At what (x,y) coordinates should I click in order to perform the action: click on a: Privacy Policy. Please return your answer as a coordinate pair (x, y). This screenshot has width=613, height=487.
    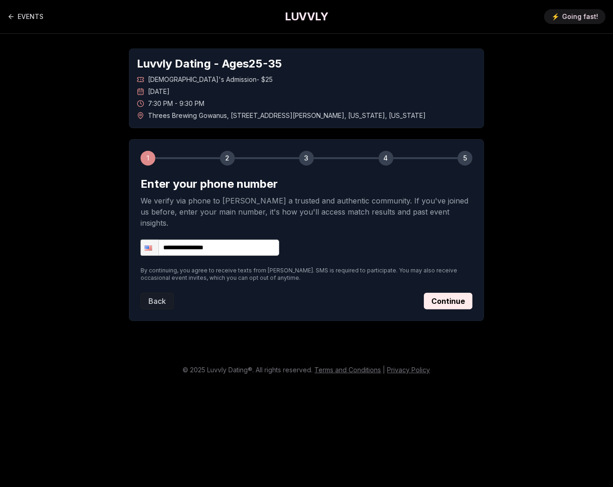
    Looking at the image, I should click on (408, 369).